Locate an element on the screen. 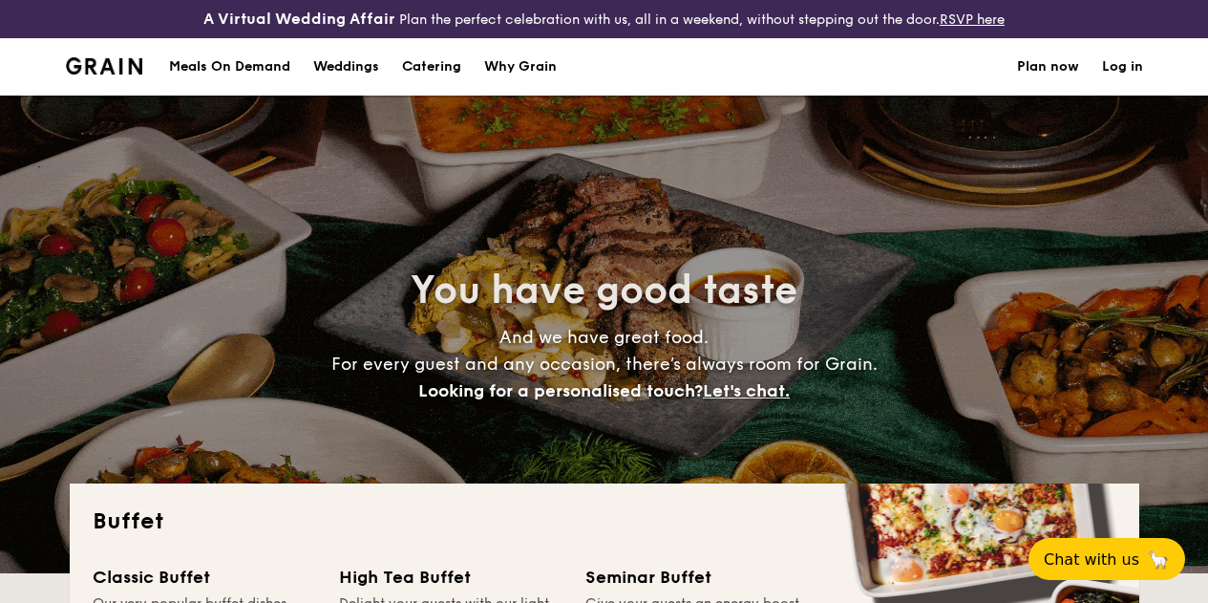  a: Meals On Demand is located at coordinates (229, 67).